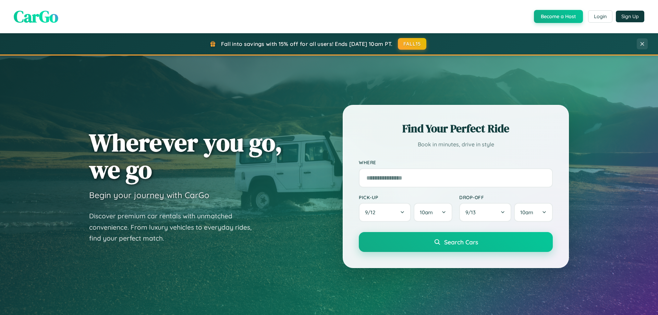 The width and height of the screenshot is (658, 315). Describe the element at coordinates (600, 16) in the screenshot. I see `button: Login` at that location.